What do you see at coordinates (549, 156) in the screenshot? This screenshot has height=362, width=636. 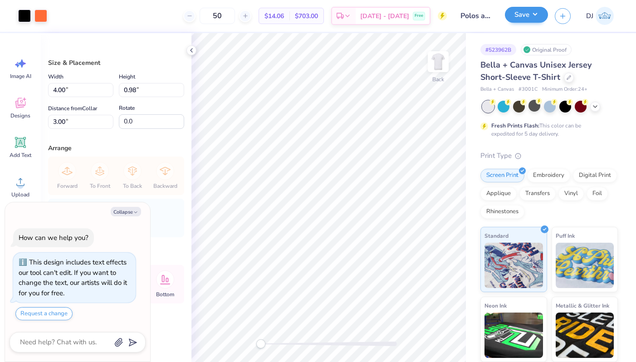 I see `div: Print Type` at bounding box center [549, 156].